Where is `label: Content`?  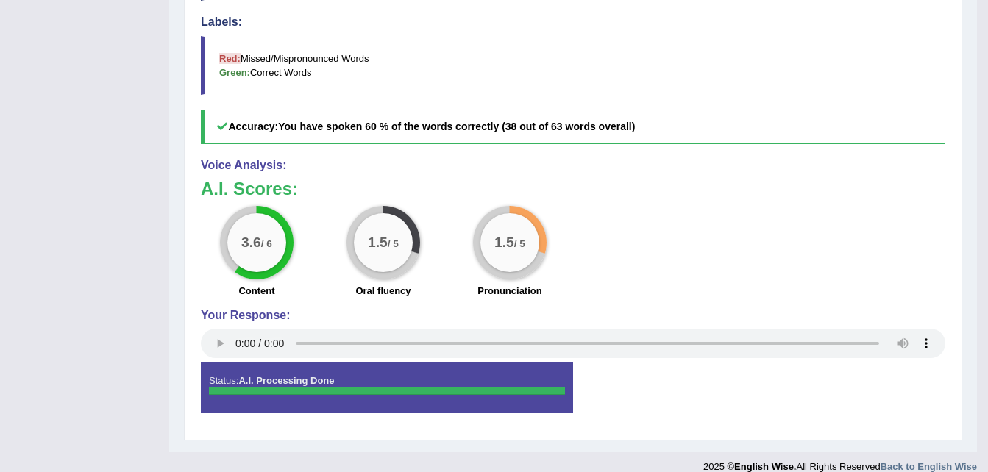
label: Content is located at coordinates (256, 290).